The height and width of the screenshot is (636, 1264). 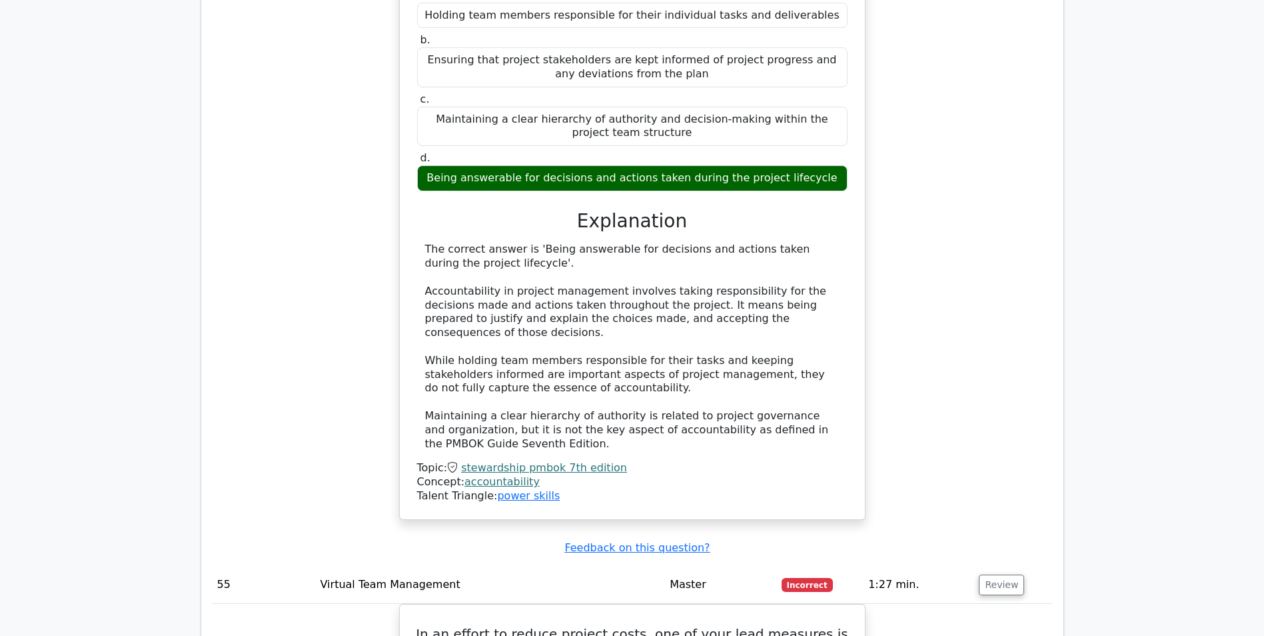 What do you see at coordinates (425, 39) in the screenshot?
I see `span: b.` at bounding box center [425, 39].